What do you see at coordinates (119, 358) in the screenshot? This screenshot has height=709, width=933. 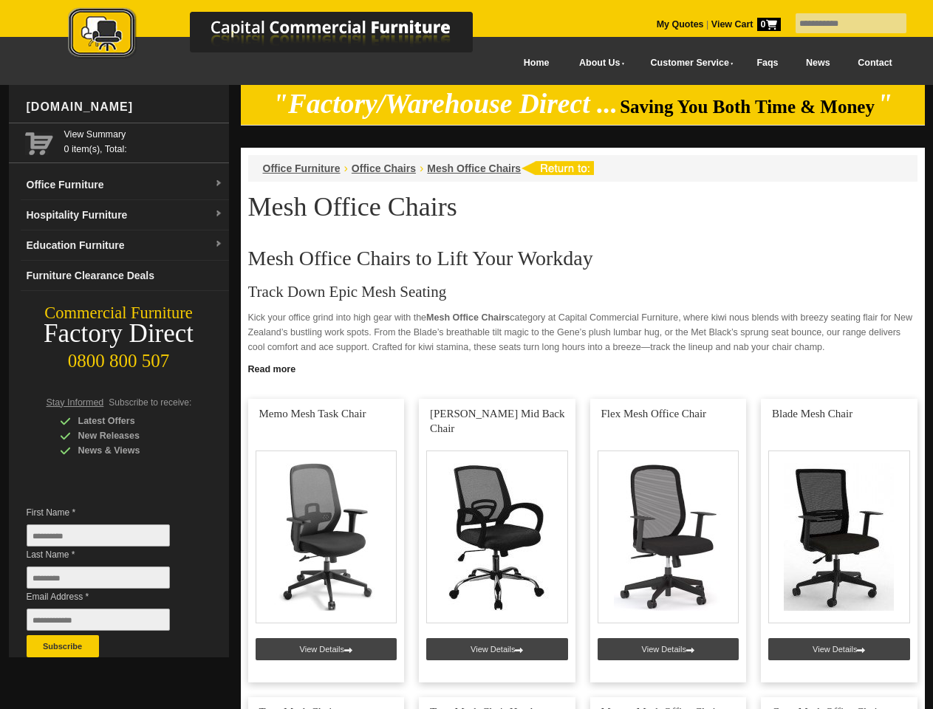 I see `div: 0800 800 507` at bounding box center [119, 358].